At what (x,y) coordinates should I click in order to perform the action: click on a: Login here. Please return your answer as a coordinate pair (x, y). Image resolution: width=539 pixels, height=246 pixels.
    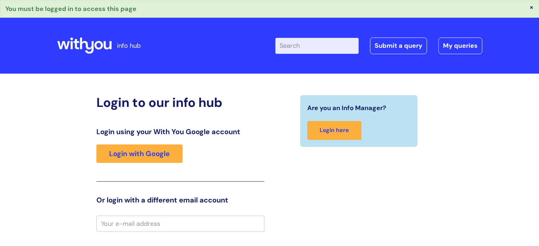
    Looking at the image, I should click on (334, 130).